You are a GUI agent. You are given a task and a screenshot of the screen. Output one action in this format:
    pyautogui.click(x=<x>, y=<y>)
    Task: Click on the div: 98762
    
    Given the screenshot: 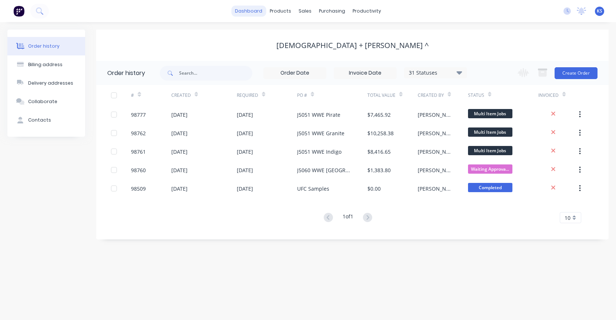 What is the action you would take?
    pyautogui.click(x=138, y=133)
    